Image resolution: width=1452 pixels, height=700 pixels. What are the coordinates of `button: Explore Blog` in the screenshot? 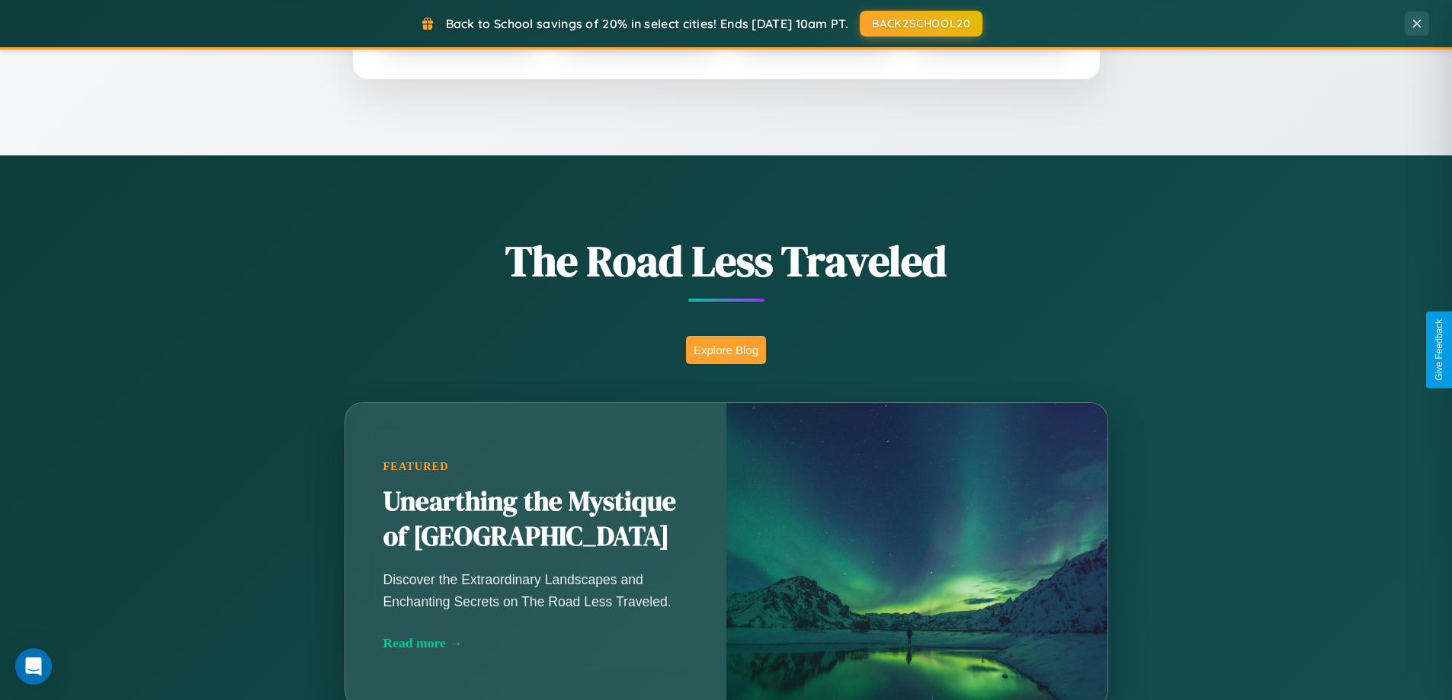 It's located at (726, 350).